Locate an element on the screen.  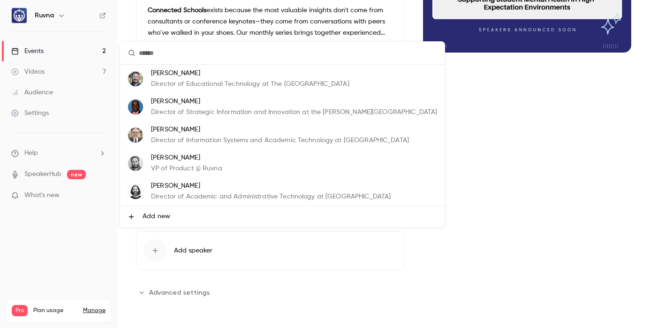
p: VP of Product @ Ruvna is located at coordinates (187, 168).